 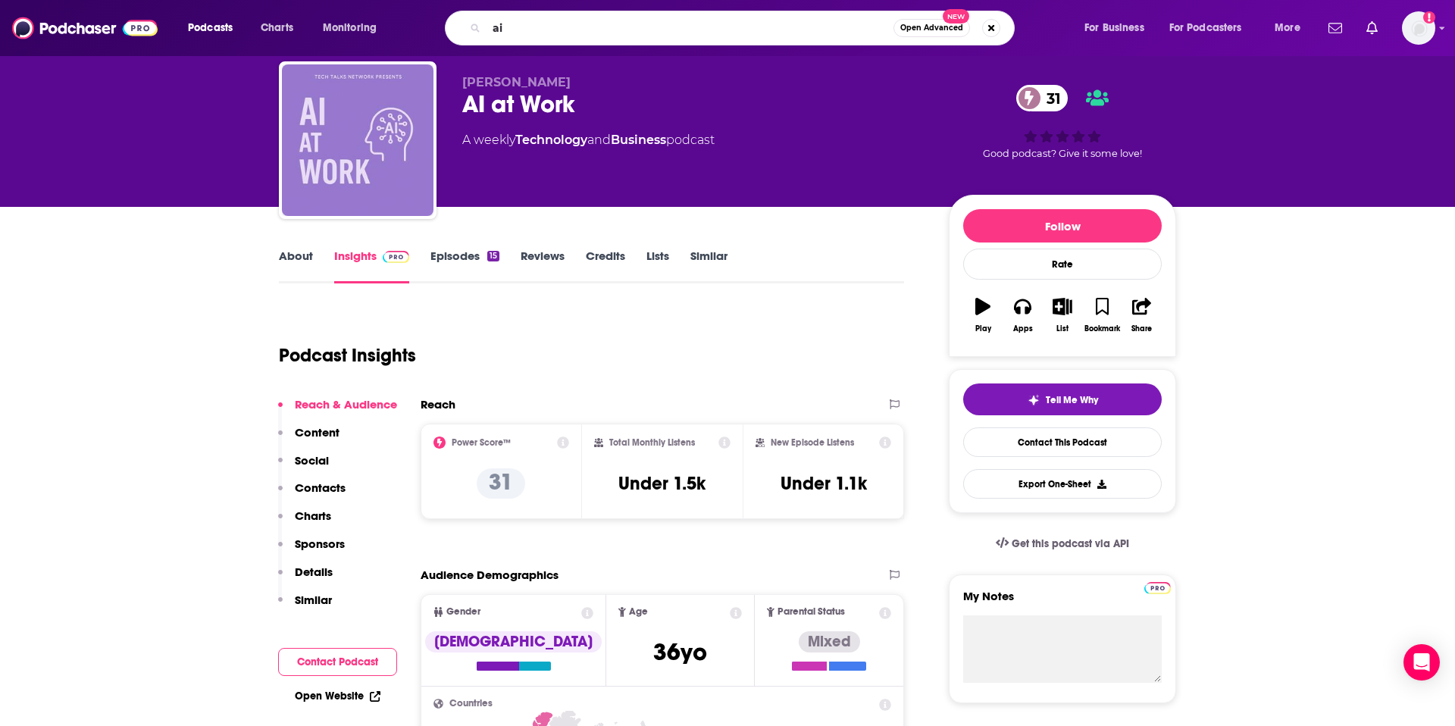 What do you see at coordinates (662, 484) in the screenshot?
I see `h3: Under 1.5k` at bounding box center [662, 484].